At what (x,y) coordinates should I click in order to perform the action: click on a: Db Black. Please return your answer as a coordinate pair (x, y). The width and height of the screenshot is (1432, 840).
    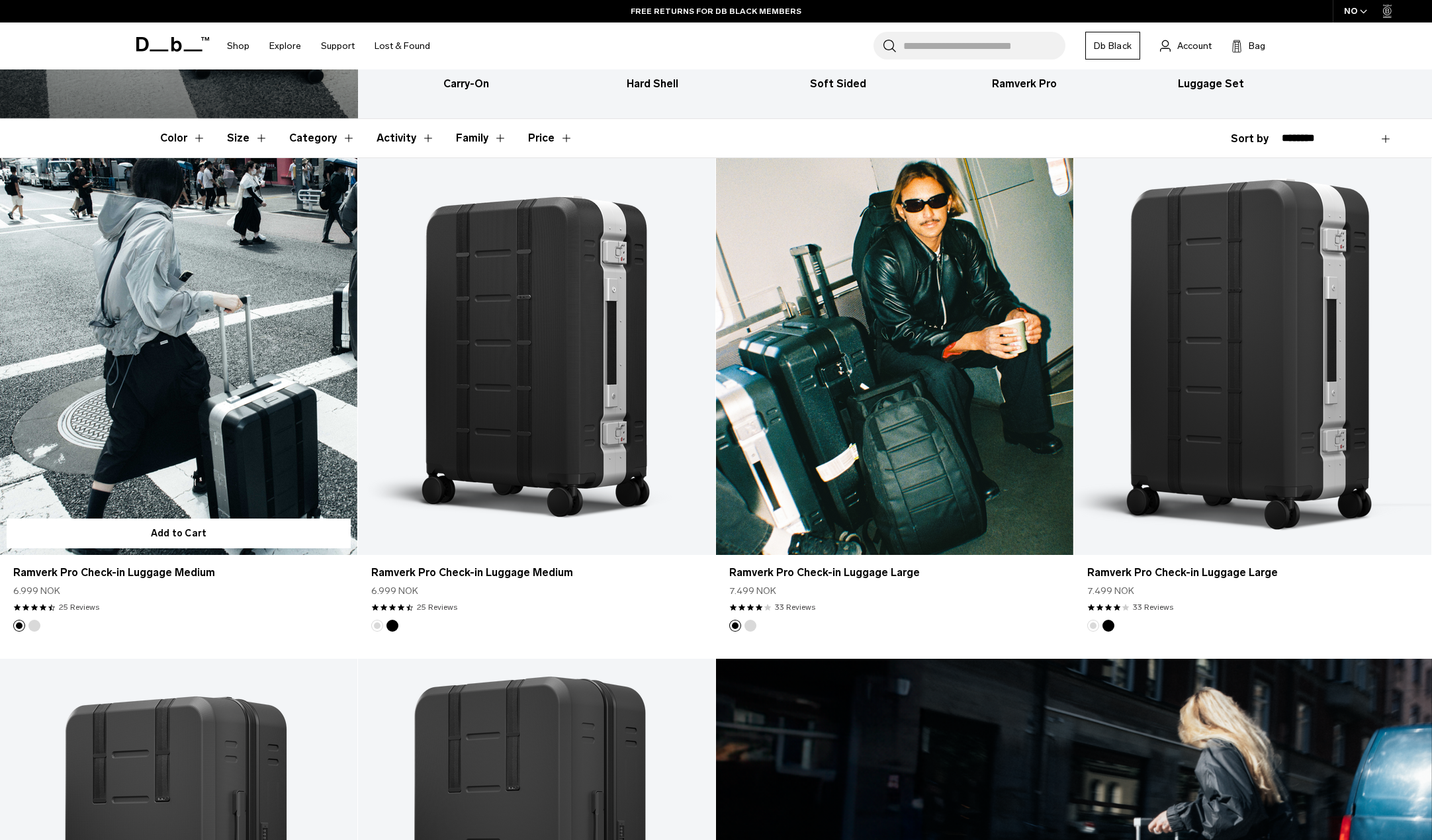
    Looking at the image, I should click on (1112, 46).